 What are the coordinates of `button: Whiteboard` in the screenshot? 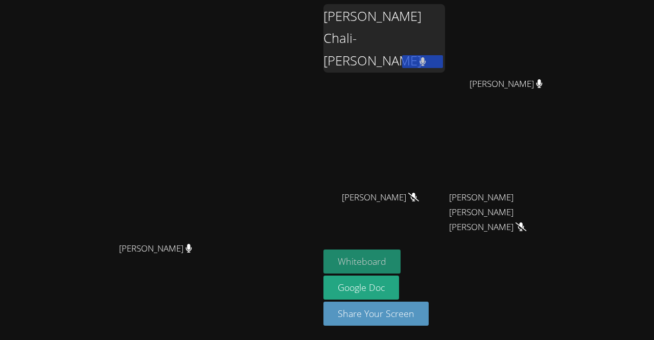 It's located at (362, 261).